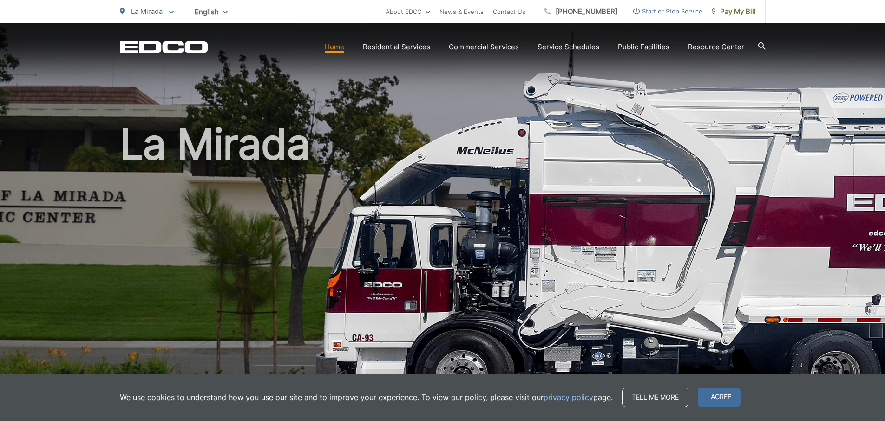  I want to click on a: News & Events, so click(462, 12).